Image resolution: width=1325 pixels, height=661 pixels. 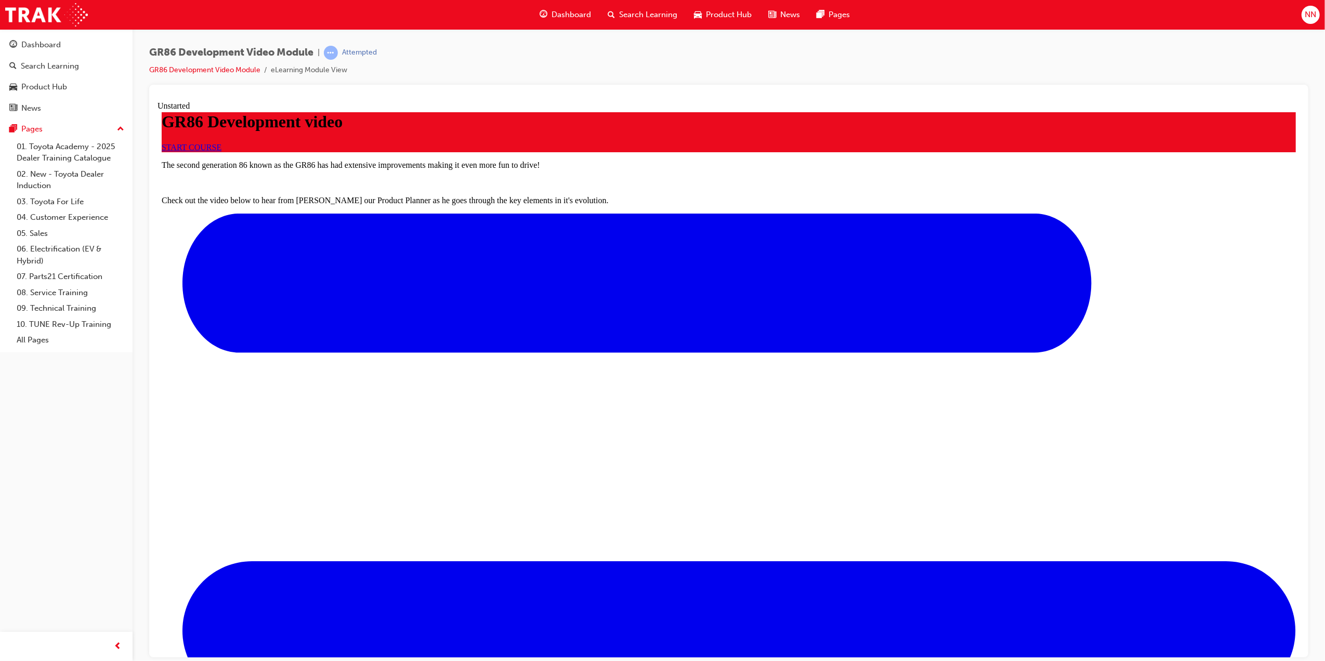 What do you see at coordinates (50, 66) in the screenshot?
I see `div: Search Learning` at bounding box center [50, 66].